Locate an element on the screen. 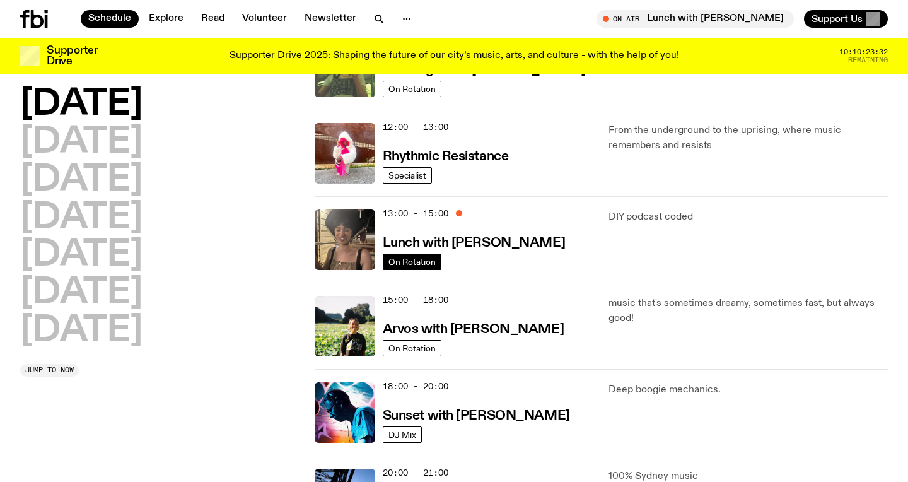 This screenshot has height=482, width=908. a: DJ Mix is located at coordinates (402, 435).